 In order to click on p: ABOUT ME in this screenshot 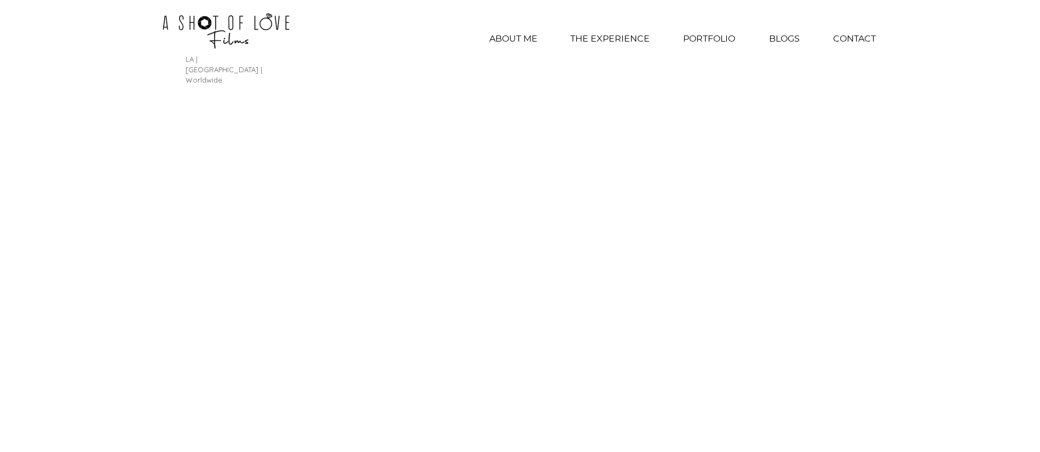, I will do `click(513, 39)`.